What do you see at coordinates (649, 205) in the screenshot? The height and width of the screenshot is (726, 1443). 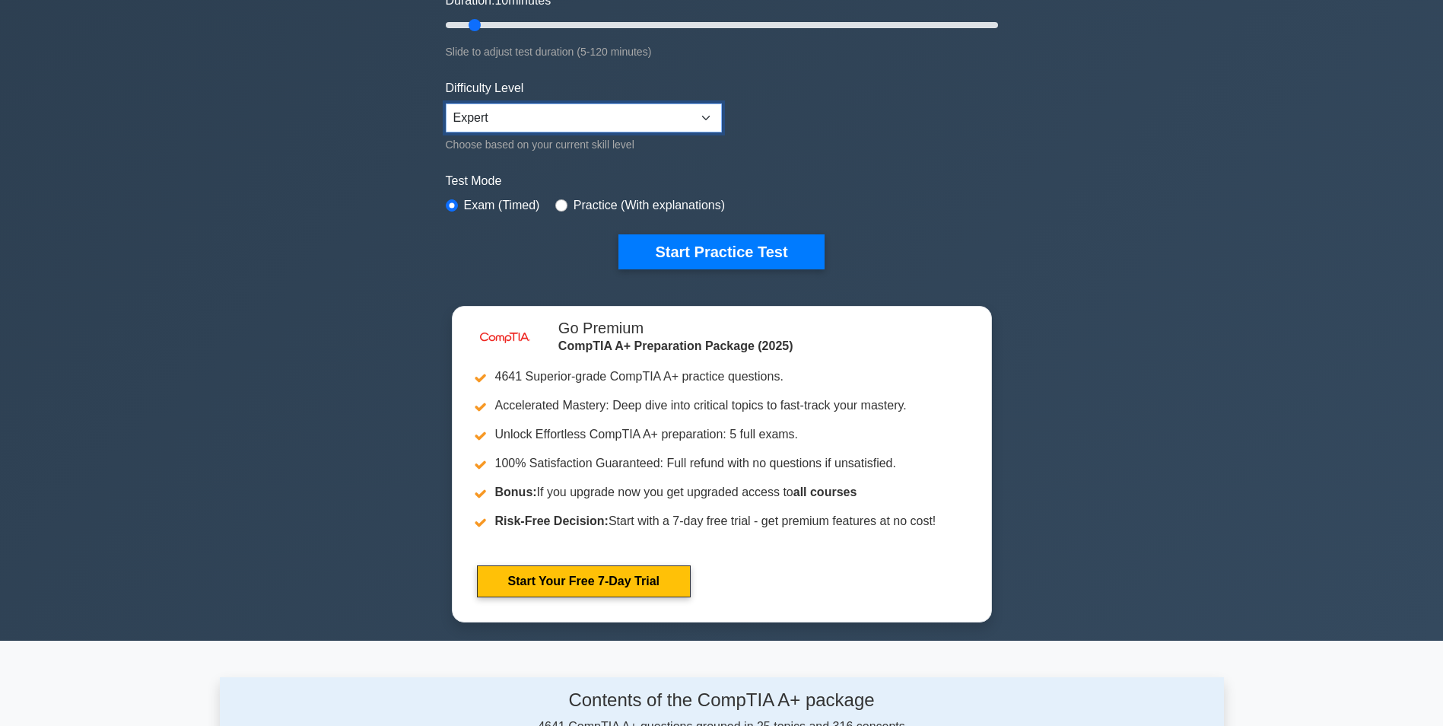 I see `label: Practice (With explanations)` at bounding box center [649, 205].